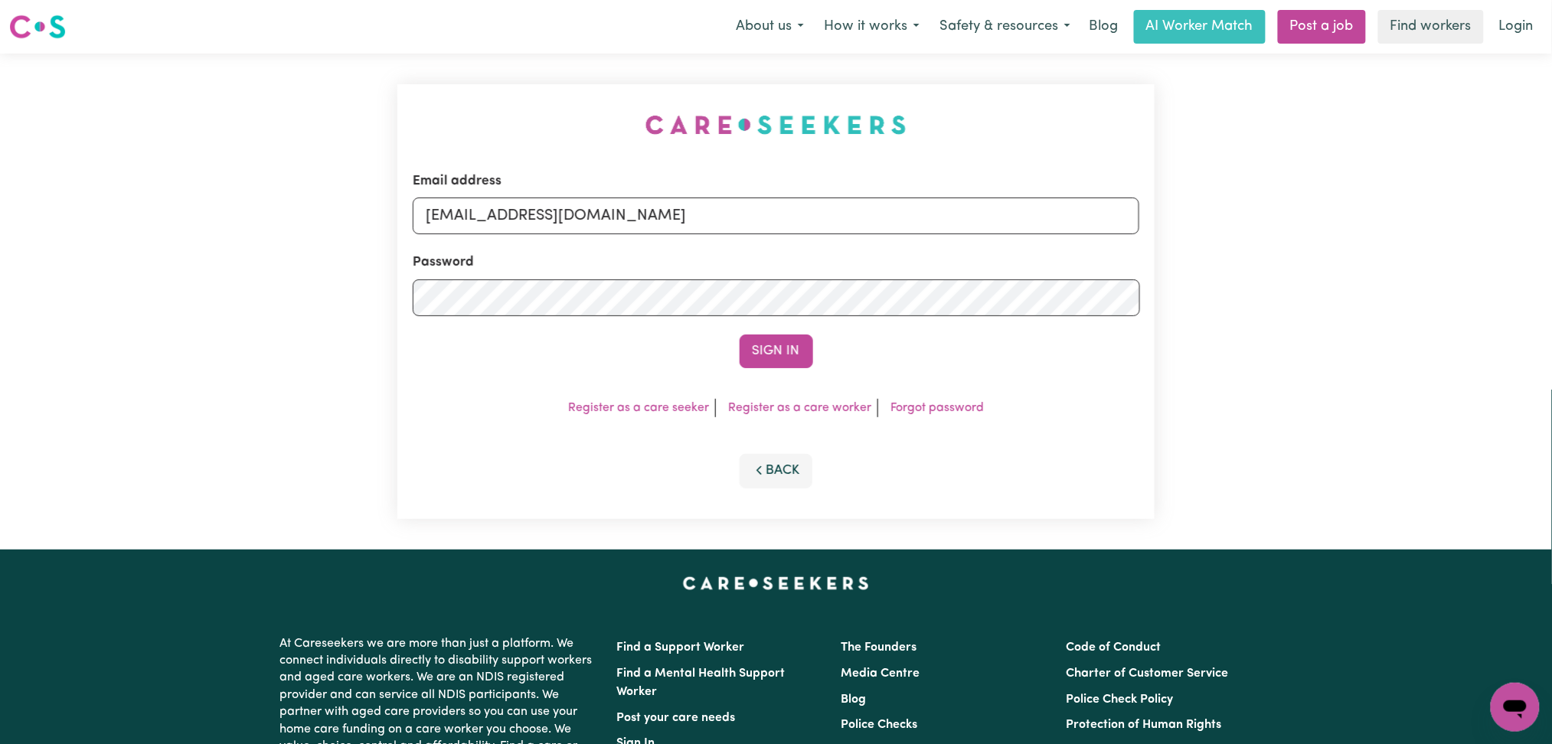 This screenshot has height=744, width=1552. Describe the element at coordinates (1200, 27) in the screenshot. I see `a: AI Worker Match` at that location.